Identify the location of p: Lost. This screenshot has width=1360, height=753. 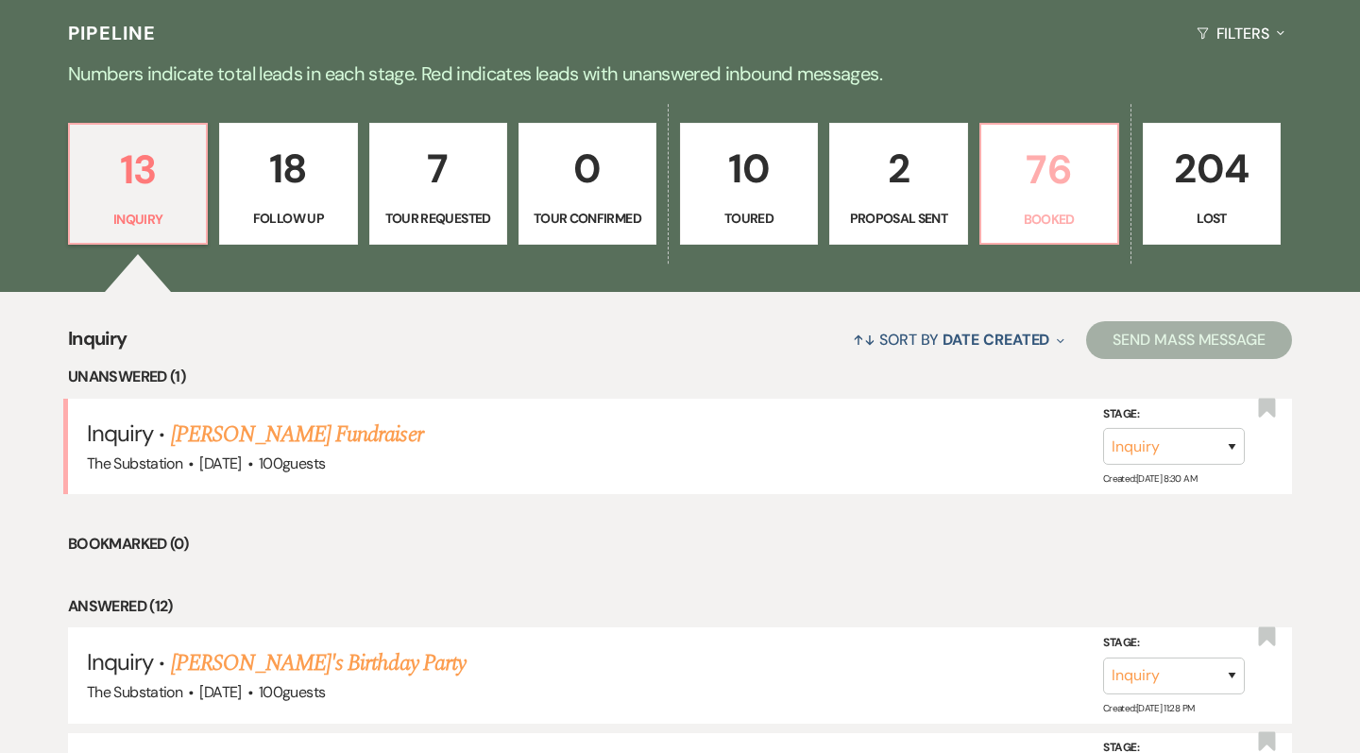
(1212, 218).